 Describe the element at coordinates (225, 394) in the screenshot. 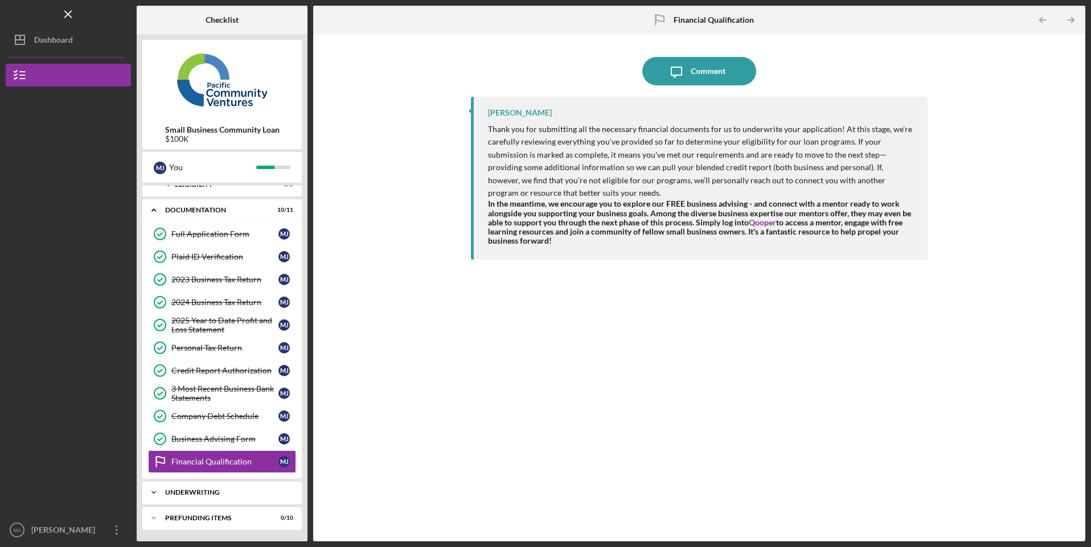

I see `div: 3 Most Recent Business Bank Statements` at that location.